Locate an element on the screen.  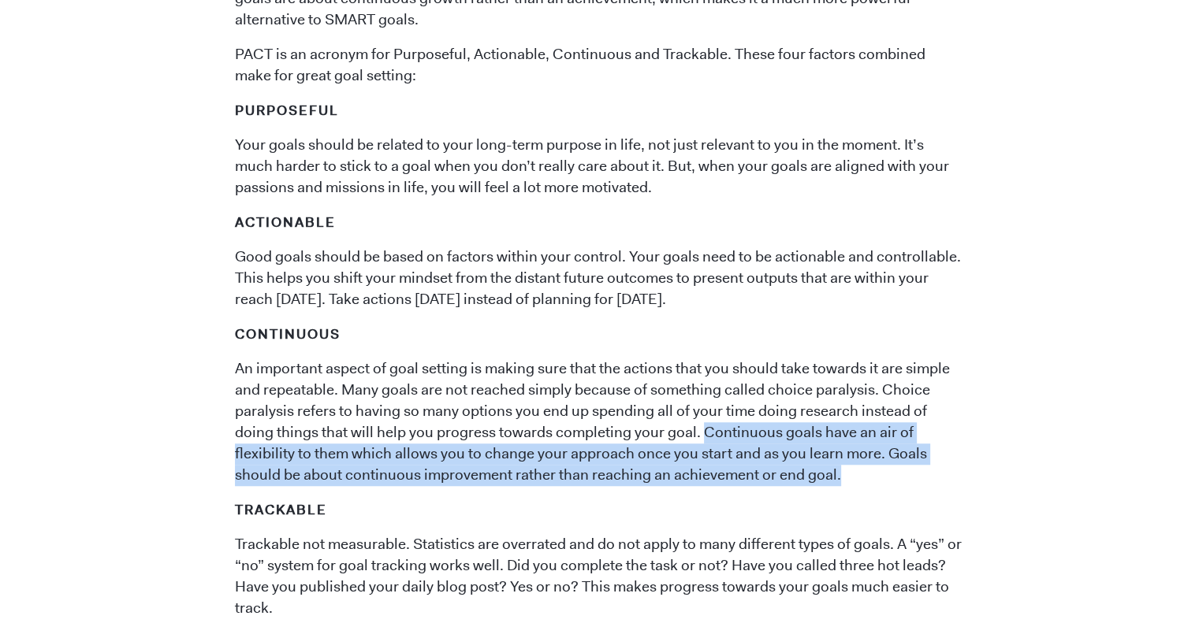
strong: Continuous is located at coordinates (288, 334).